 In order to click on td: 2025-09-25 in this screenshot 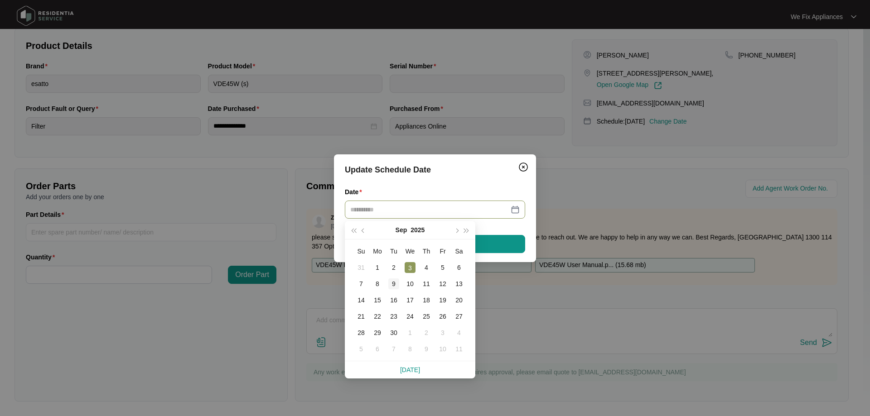, I will do `click(426, 317)`.